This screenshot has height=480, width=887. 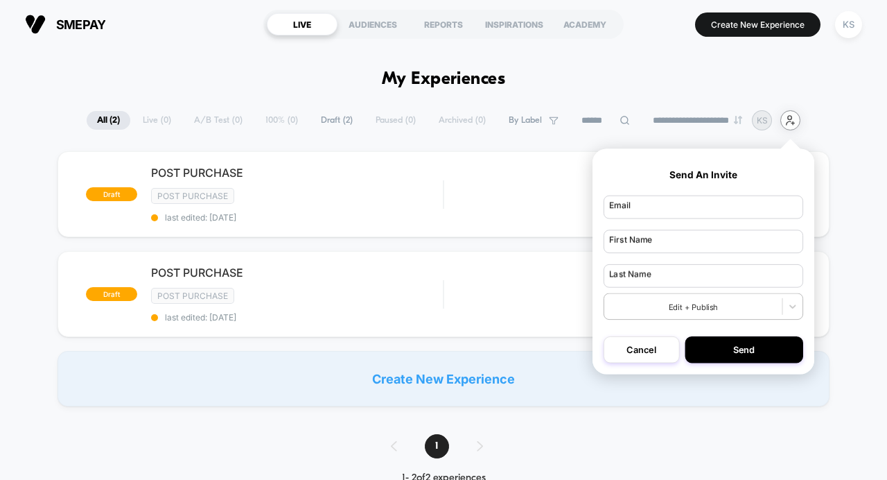 What do you see at coordinates (444, 79) in the screenshot?
I see `h1: My Experiences` at bounding box center [444, 79].